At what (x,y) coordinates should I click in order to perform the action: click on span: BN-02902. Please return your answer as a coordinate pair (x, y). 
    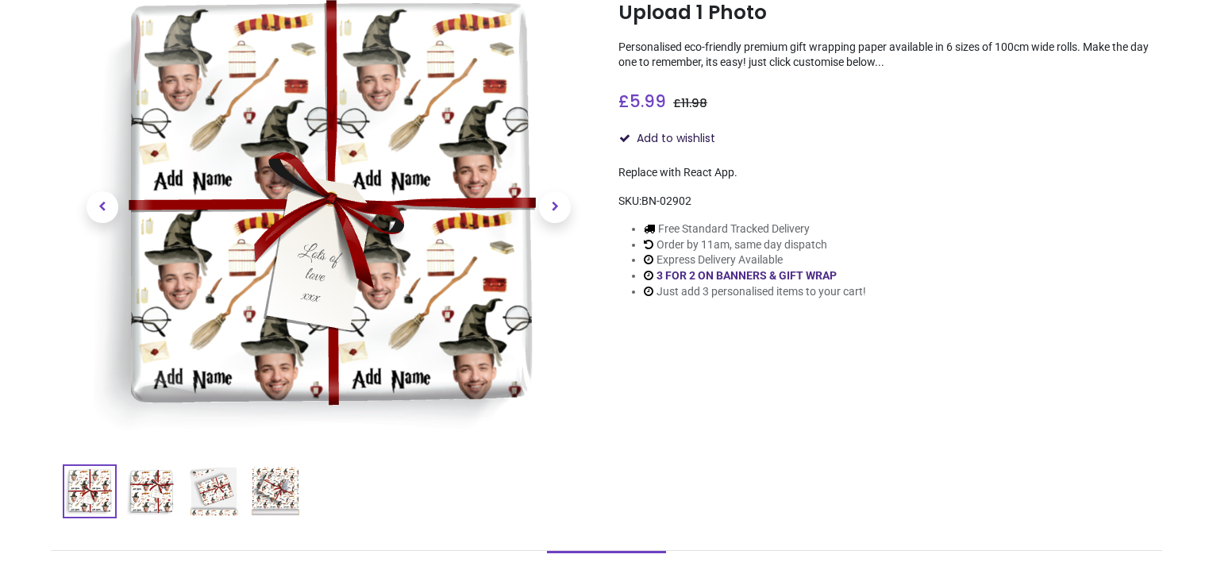
    Looking at the image, I should click on (666, 201).